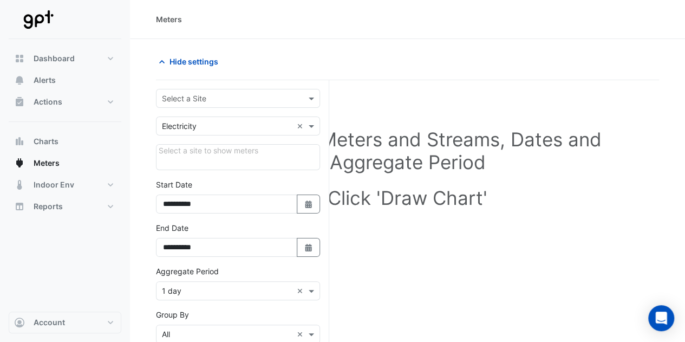 Image resolution: width=685 pixels, height=342 pixels. What do you see at coordinates (65, 163) in the screenshot?
I see `button: Meters` at bounding box center [65, 163].